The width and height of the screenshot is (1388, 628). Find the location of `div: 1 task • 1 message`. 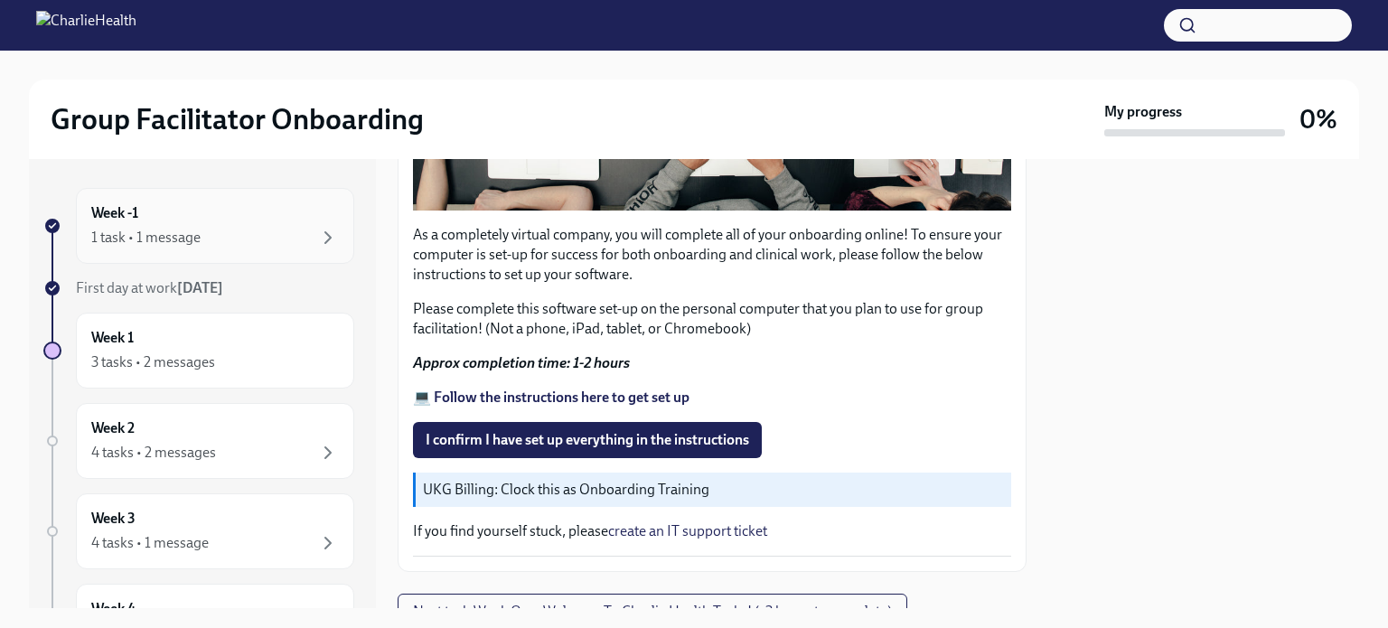

div: 1 task • 1 message is located at coordinates (145, 238).